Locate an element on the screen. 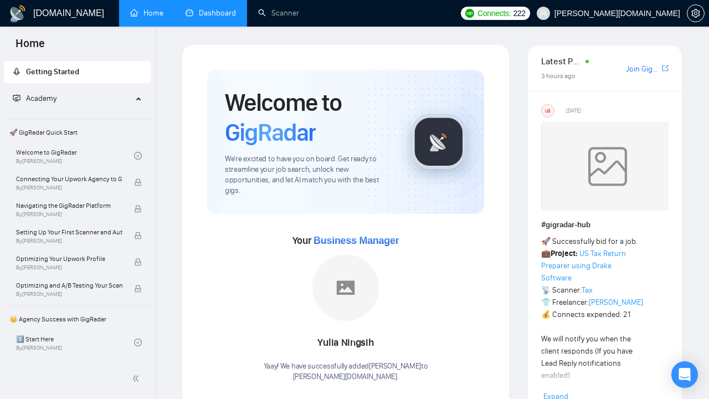 This screenshot has width=709, height=399. span: Optimizing Your Upwork Profile is located at coordinates (69, 259).